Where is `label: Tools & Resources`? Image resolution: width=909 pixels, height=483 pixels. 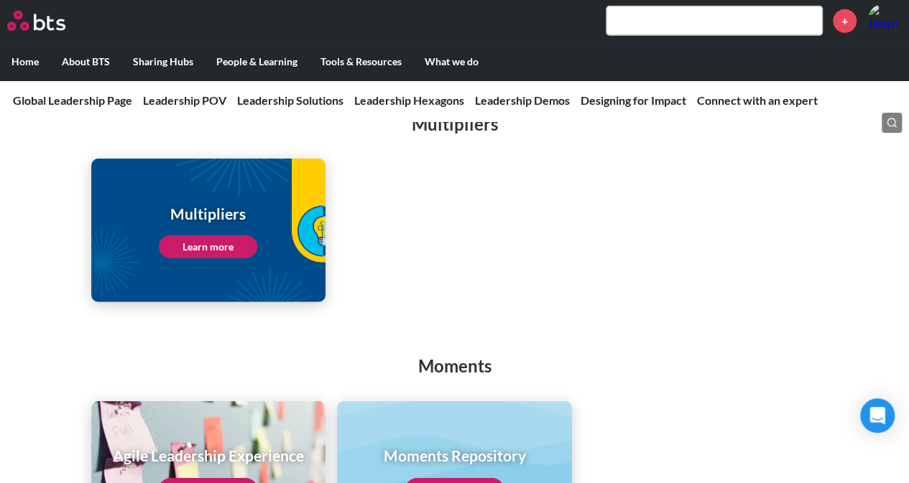
label: Tools & Resources is located at coordinates (361, 62).